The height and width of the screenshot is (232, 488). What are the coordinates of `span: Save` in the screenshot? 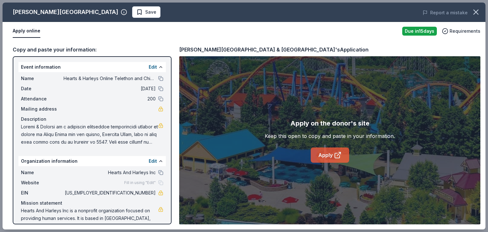 It's located at (151, 12).